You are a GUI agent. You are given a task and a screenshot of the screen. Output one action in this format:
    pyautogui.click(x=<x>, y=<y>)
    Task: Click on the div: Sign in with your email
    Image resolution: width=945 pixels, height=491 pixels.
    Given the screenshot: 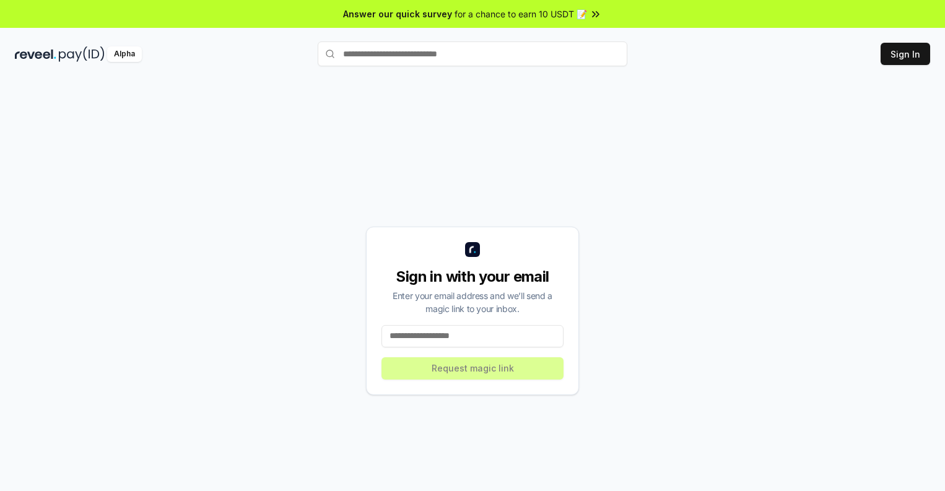 What is the action you would take?
    pyautogui.click(x=472, y=277)
    